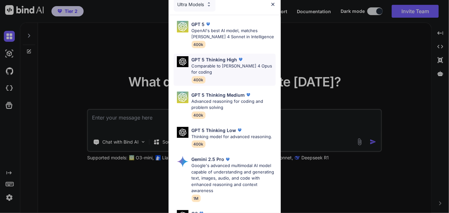  I want to click on p: GPT 5, so click(198, 24).